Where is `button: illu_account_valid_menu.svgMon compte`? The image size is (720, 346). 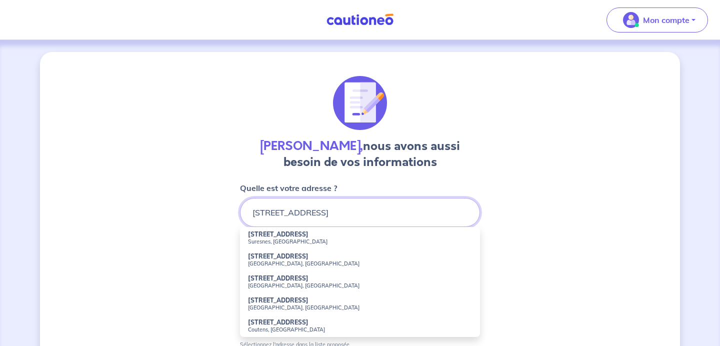
button: illu_account_valid_menu.svgMon compte is located at coordinates (657, 20).